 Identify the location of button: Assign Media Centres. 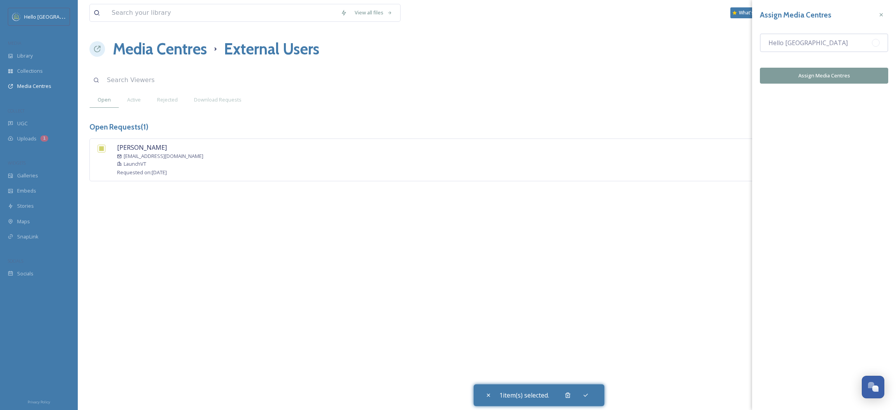
(824, 75).